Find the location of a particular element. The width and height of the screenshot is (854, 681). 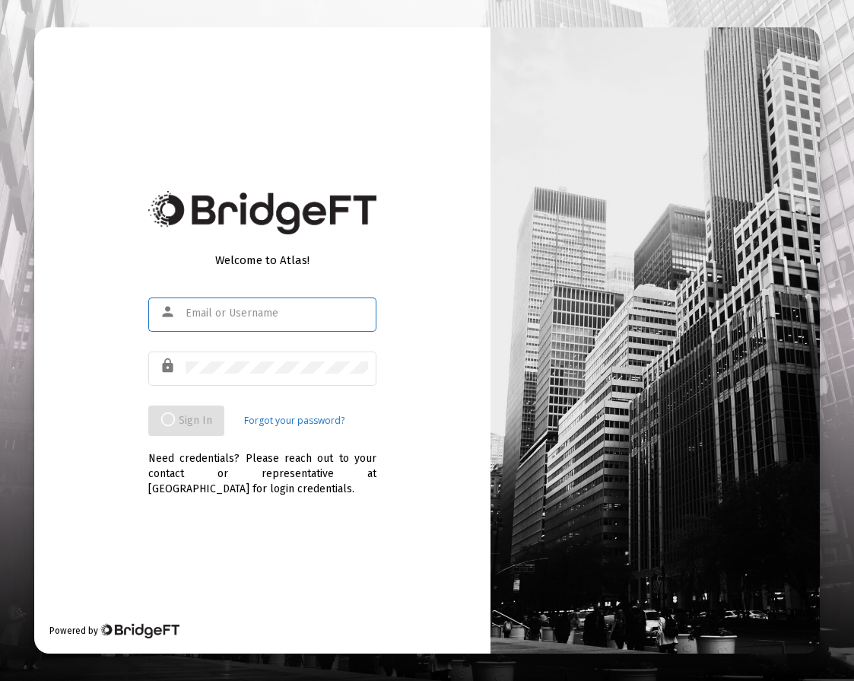

mat-icon: person is located at coordinates (169, 312).